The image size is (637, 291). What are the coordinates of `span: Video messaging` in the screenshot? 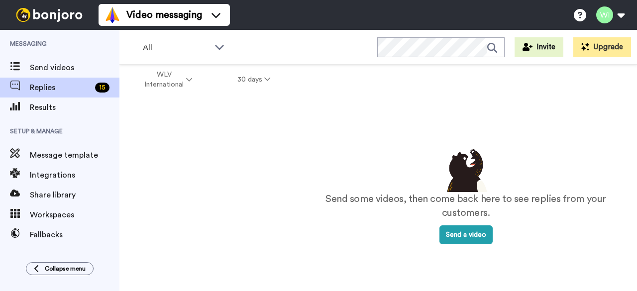 It's located at (164, 15).